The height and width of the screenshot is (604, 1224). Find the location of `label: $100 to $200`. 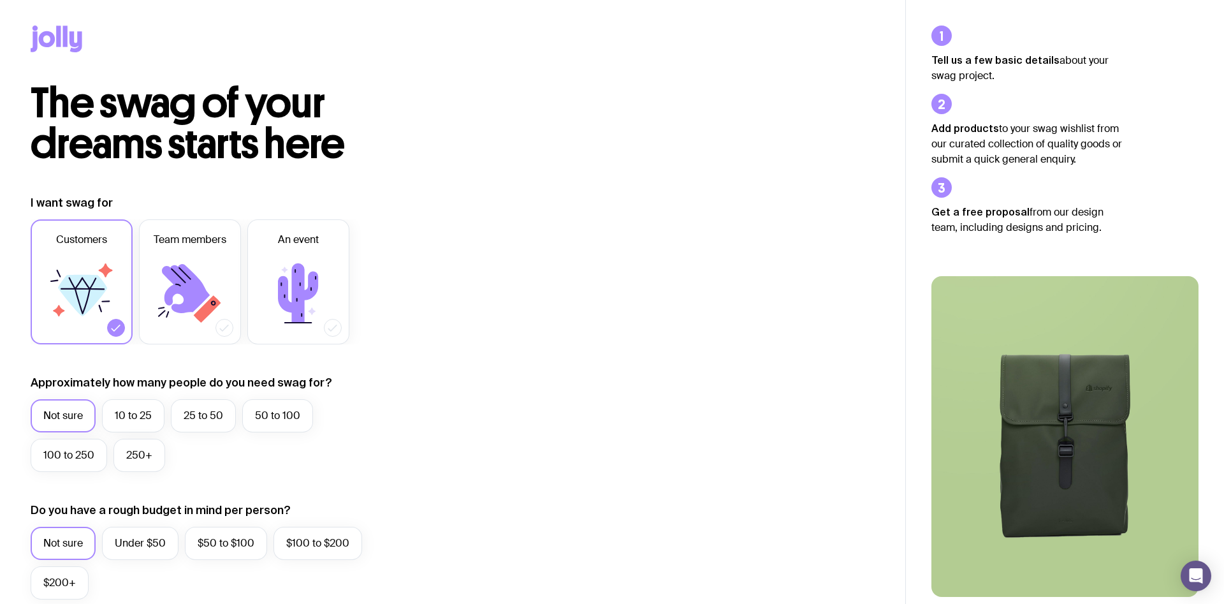

label: $100 to $200 is located at coordinates (318, 543).